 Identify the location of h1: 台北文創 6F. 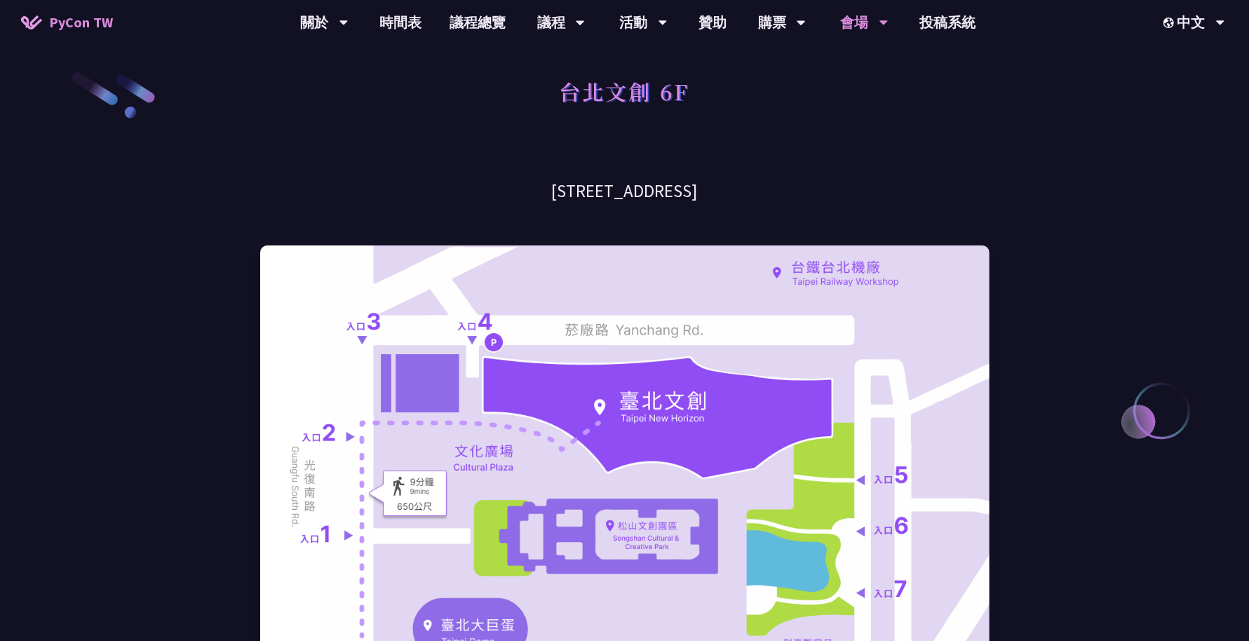
(625, 91).